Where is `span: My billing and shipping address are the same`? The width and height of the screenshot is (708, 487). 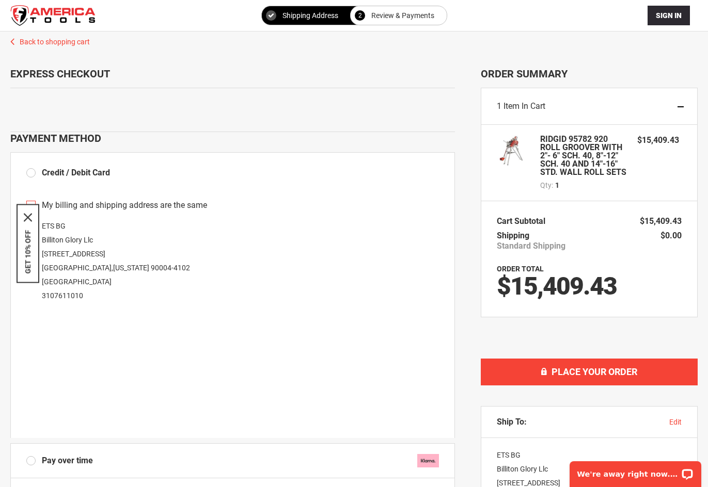 span: My billing and shipping address are the same is located at coordinates (124, 205).